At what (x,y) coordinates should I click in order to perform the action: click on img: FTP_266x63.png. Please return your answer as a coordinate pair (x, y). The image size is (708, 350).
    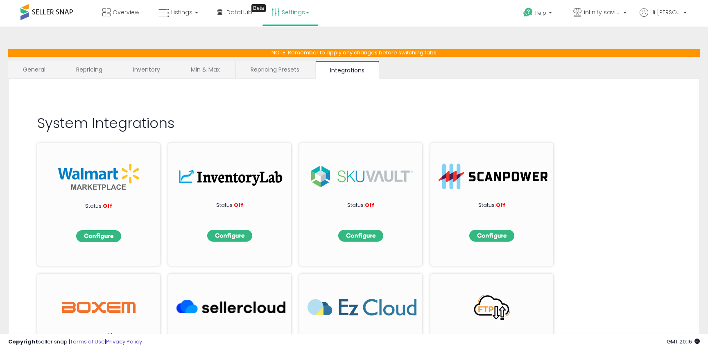
    Looking at the image, I should click on (493, 307).